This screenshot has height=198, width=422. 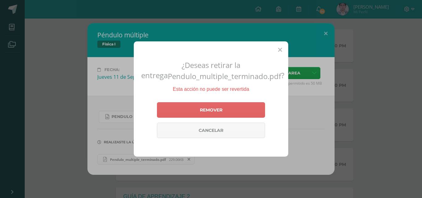 I want to click on span: Close (Esc), so click(x=280, y=50).